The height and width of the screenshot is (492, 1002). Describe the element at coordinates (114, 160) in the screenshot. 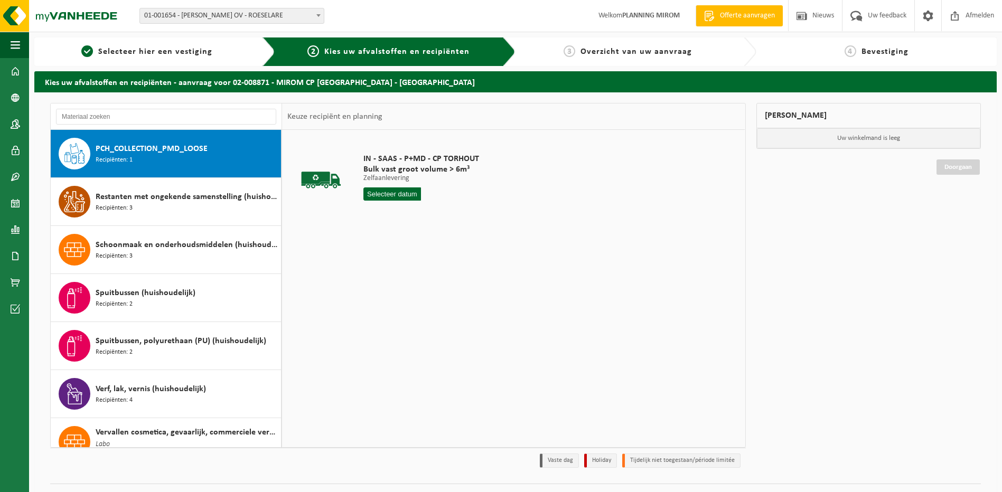

I see `span: Recipiënten: 1` at that location.